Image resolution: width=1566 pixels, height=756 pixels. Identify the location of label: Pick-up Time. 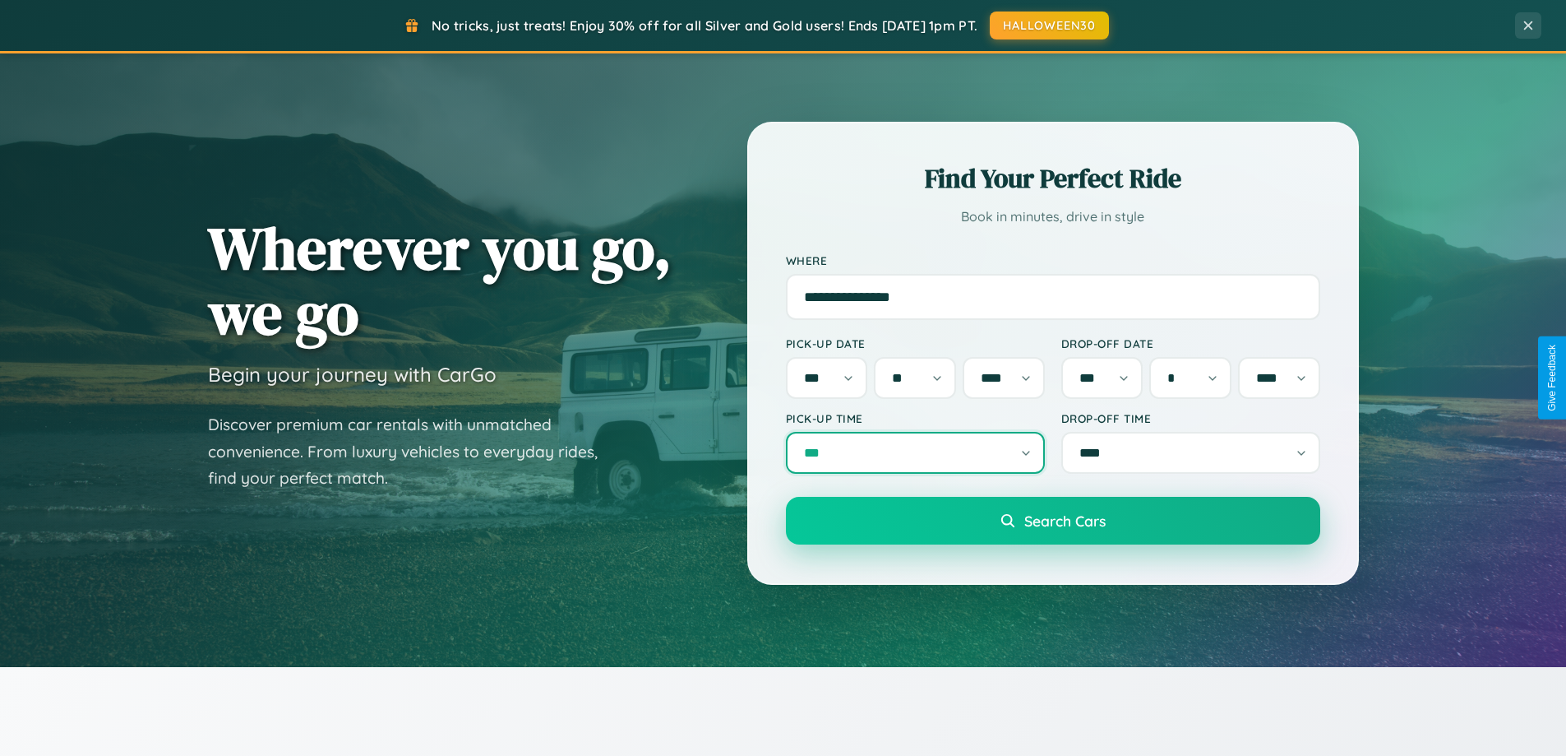
(915, 418).